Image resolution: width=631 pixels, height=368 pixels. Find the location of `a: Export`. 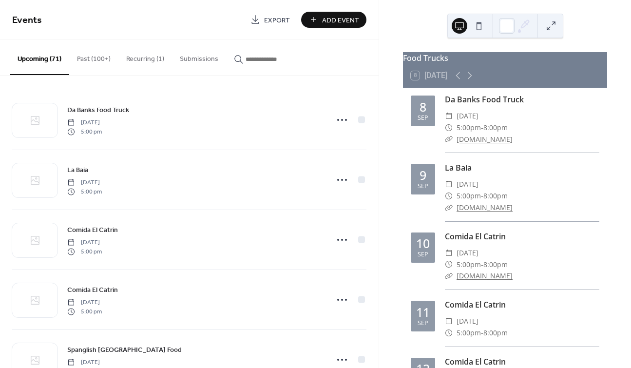

a: Export is located at coordinates (270, 19).